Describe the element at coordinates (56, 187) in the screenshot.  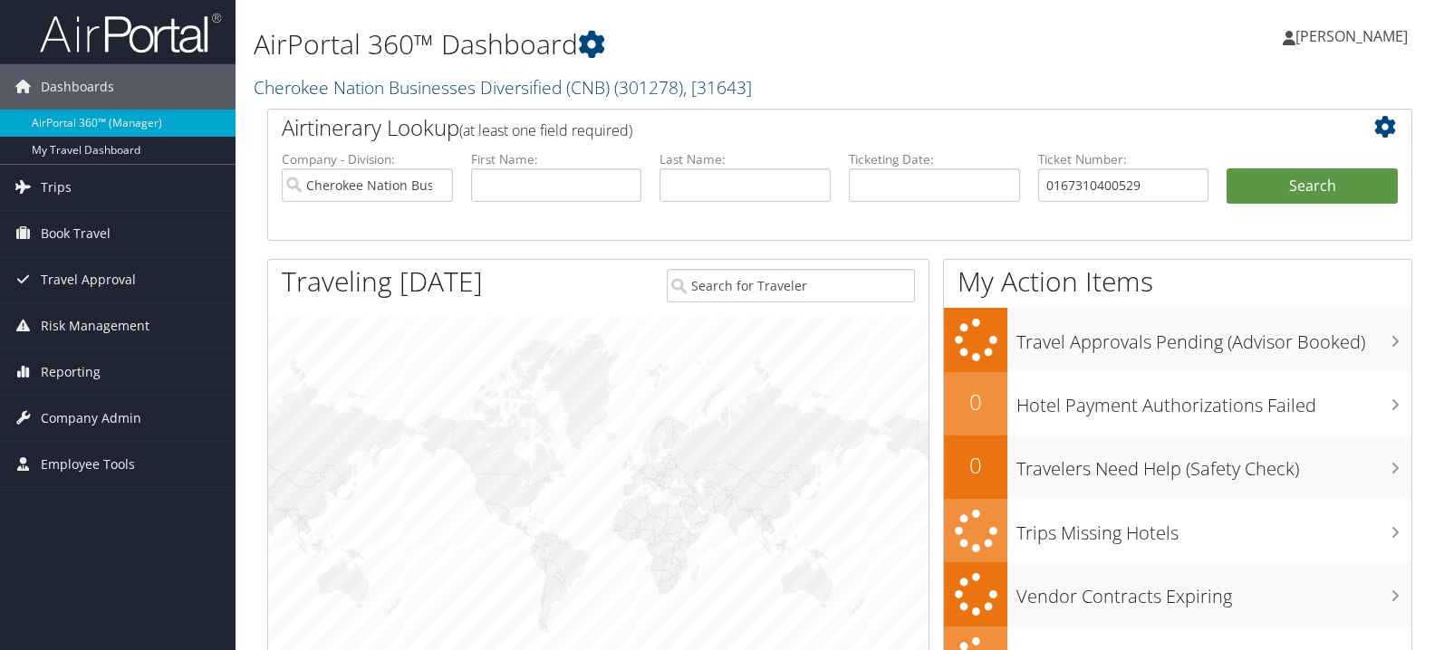
I see `span: Trips` at that location.